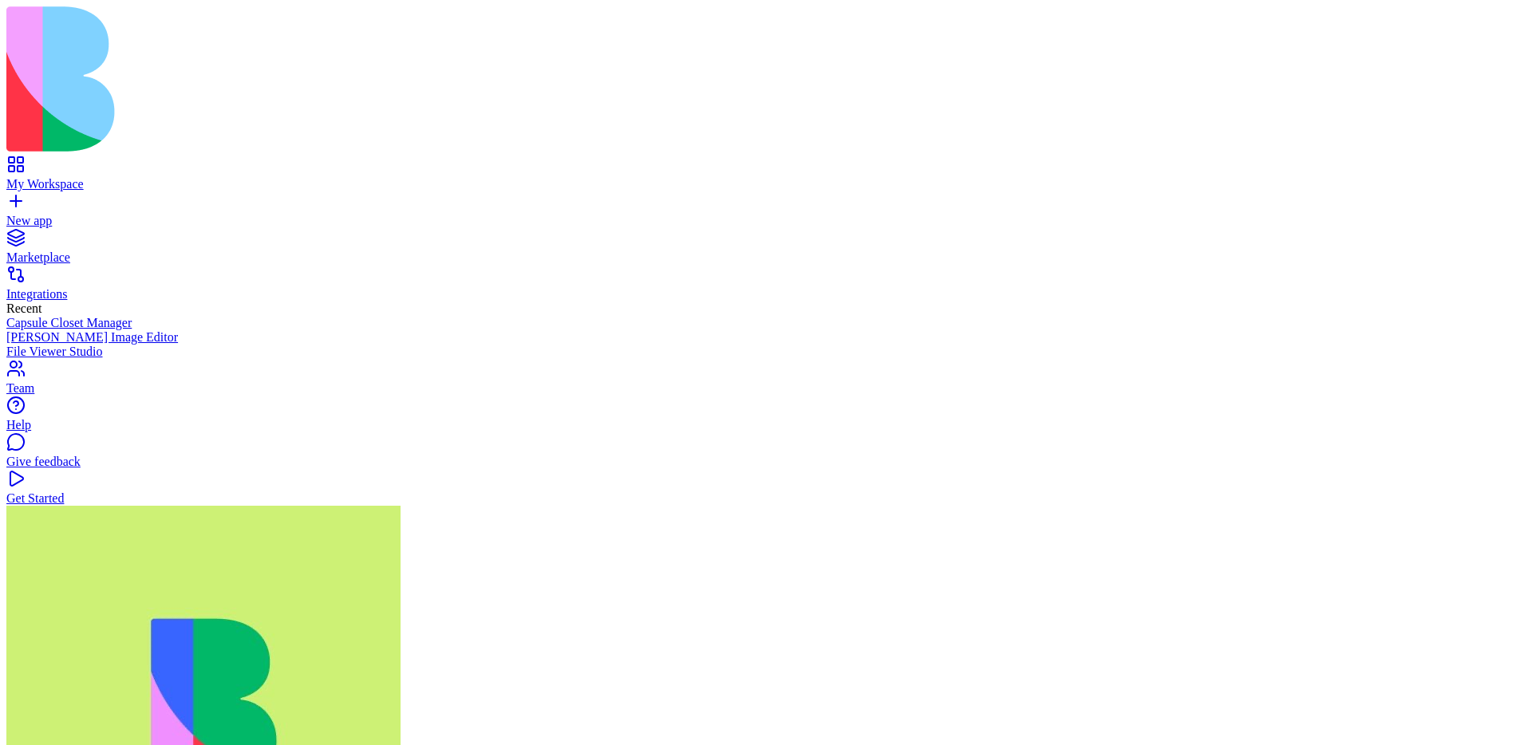 Image resolution: width=1532 pixels, height=745 pixels. What do you see at coordinates (766, 499) in the screenshot?
I see `div: Get Started` at bounding box center [766, 499].